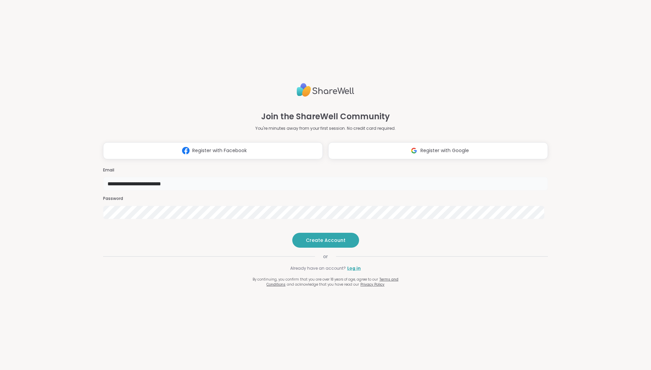 The height and width of the screenshot is (370, 651). What do you see at coordinates (354, 269) in the screenshot?
I see `a: Log in` at bounding box center [354, 269].